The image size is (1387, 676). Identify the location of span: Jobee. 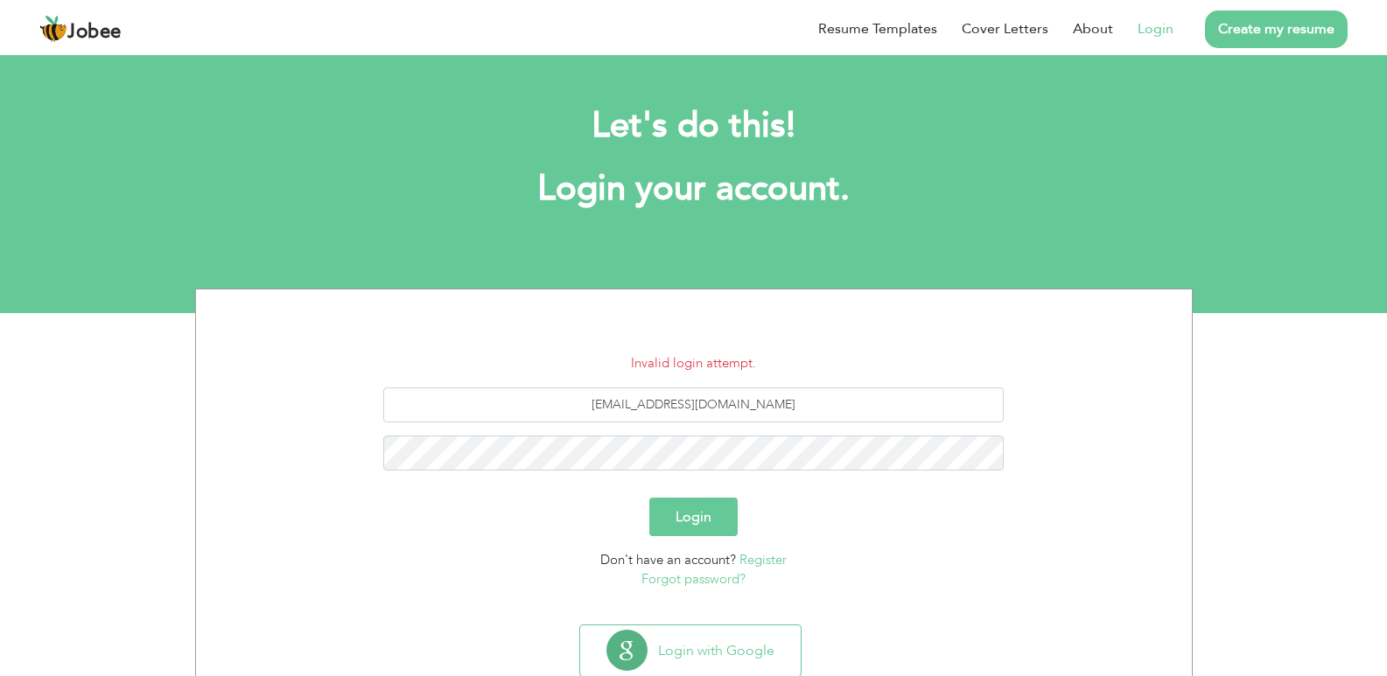
(94, 32).